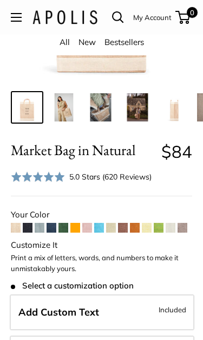 The image size is (203, 340). I want to click on a: 0, so click(183, 17).